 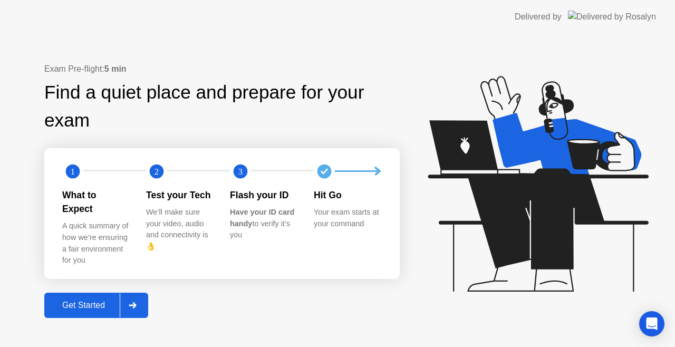 I want to click on div: Exam Pre-flight:, so click(x=222, y=69).